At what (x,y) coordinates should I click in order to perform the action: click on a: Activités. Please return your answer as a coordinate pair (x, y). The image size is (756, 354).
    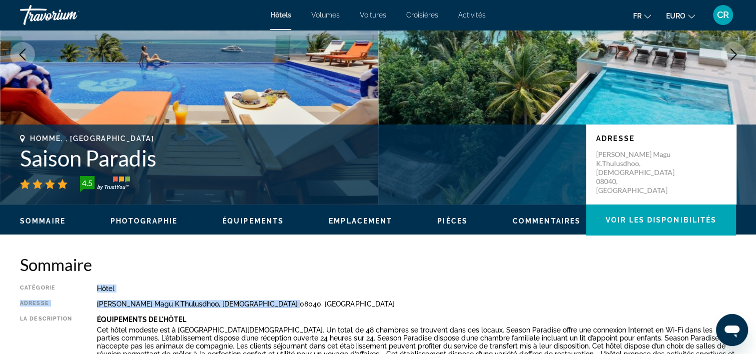
    Looking at the image, I should click on (472, 15).